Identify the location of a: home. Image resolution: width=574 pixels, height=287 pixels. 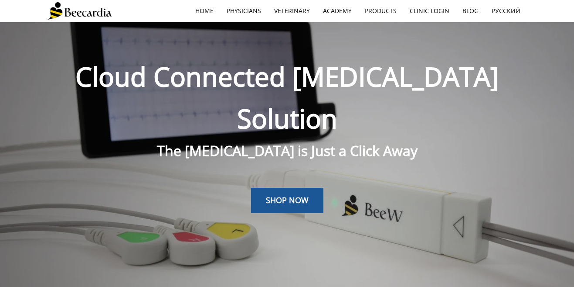
(205, 11).